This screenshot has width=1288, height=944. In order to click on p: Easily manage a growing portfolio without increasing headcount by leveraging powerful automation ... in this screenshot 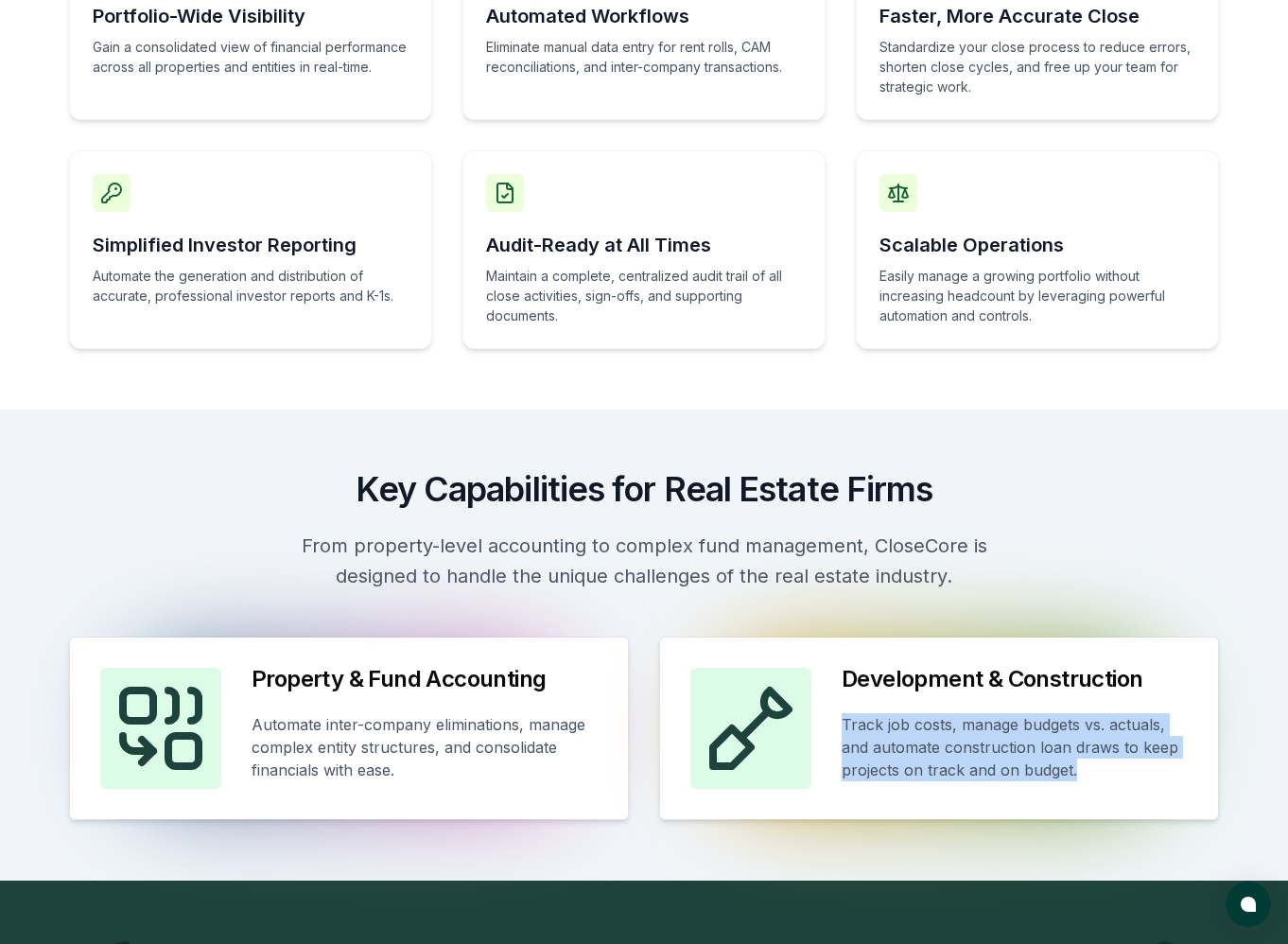, I will do `click(1038, 295)`.